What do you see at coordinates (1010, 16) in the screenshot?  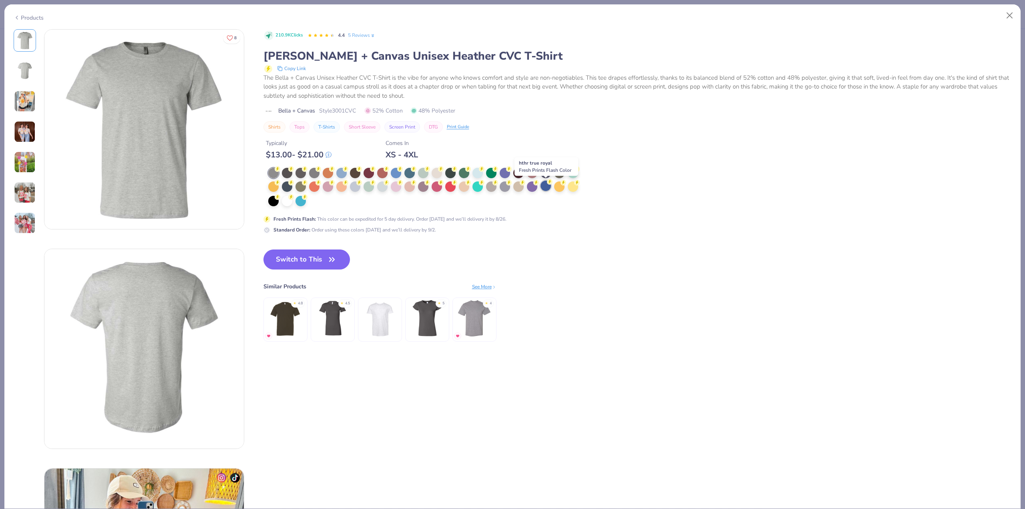 I see `button: Close` at bounding box center [1010, 16].